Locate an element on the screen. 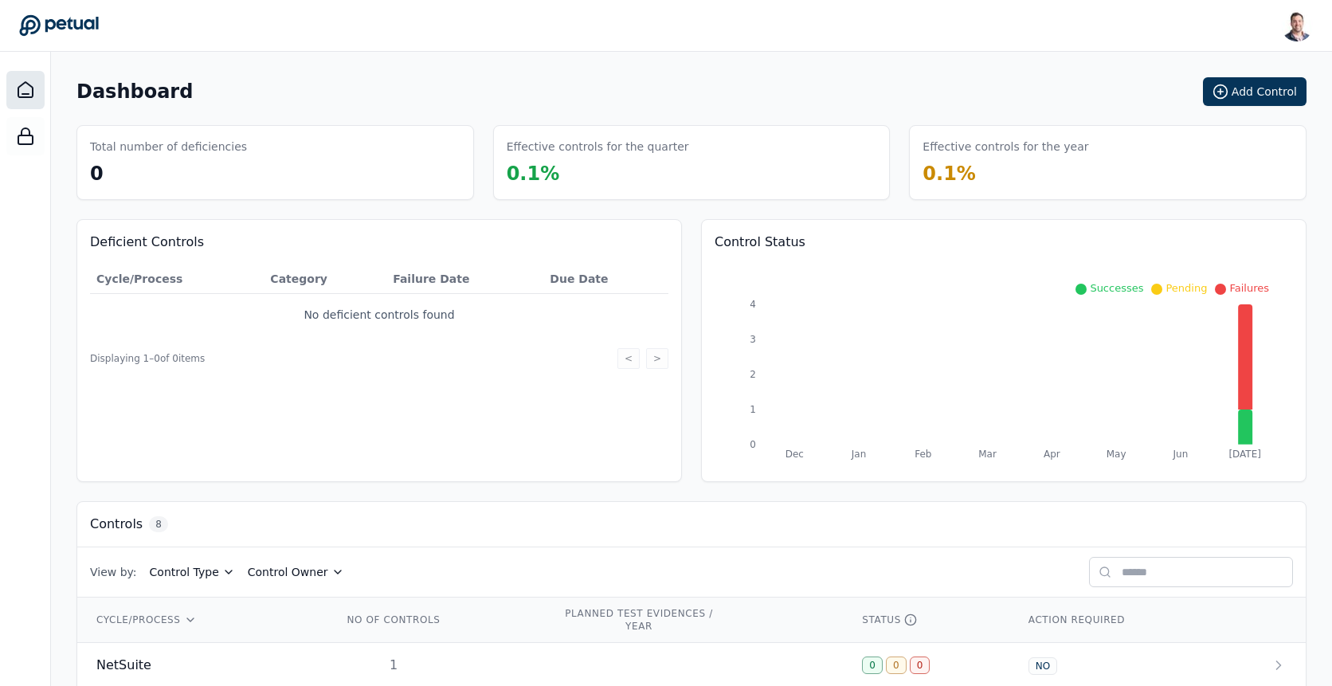 The width and height of the screenshot is (1332, 686). div: NO OF CONTROLS is located at coordinates (394, 620).